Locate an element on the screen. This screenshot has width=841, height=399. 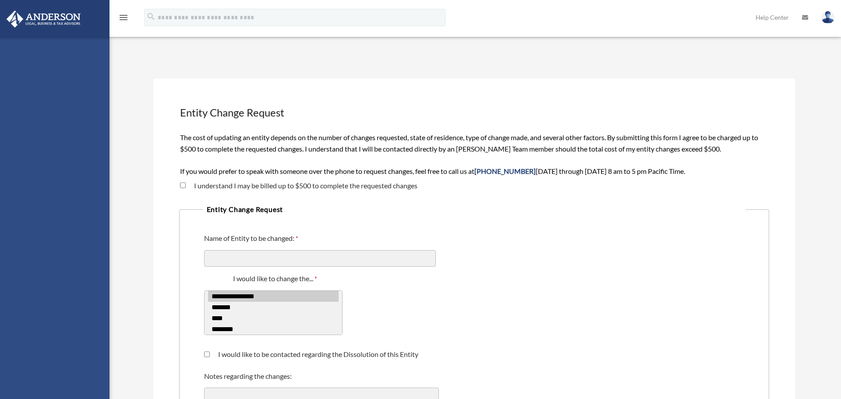
label: I understand I may be billed up to $500 to complete the requested changes is located at coordinates (301, 186).